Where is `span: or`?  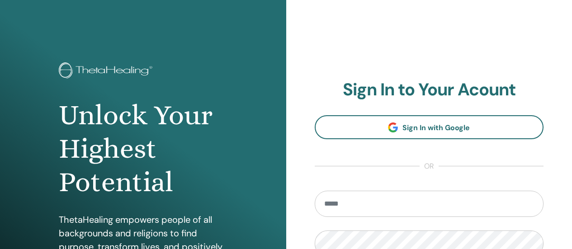
span: or is located at coordinates (429, 167).